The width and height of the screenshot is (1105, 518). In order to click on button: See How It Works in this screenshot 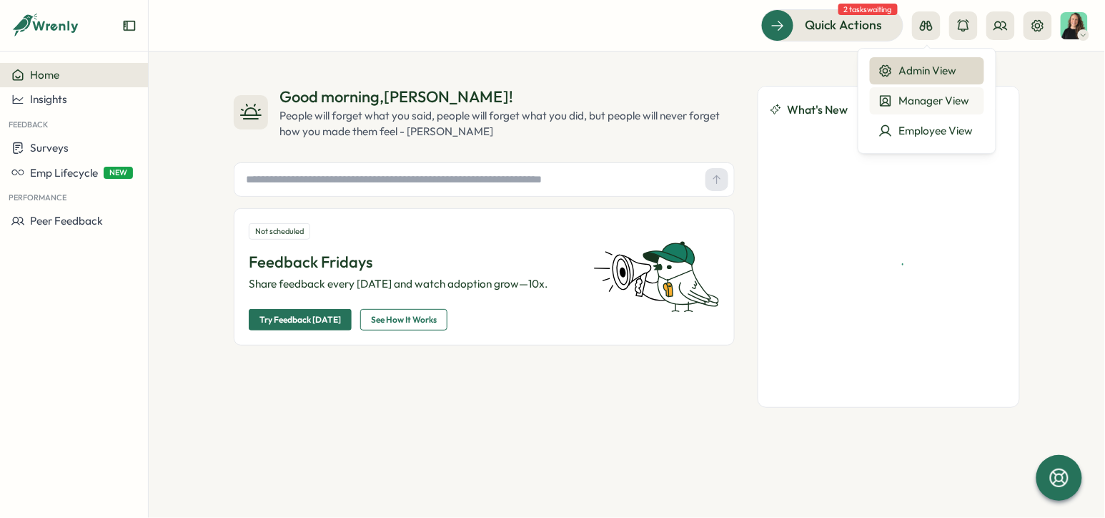, I will do `click(404, 320)`.